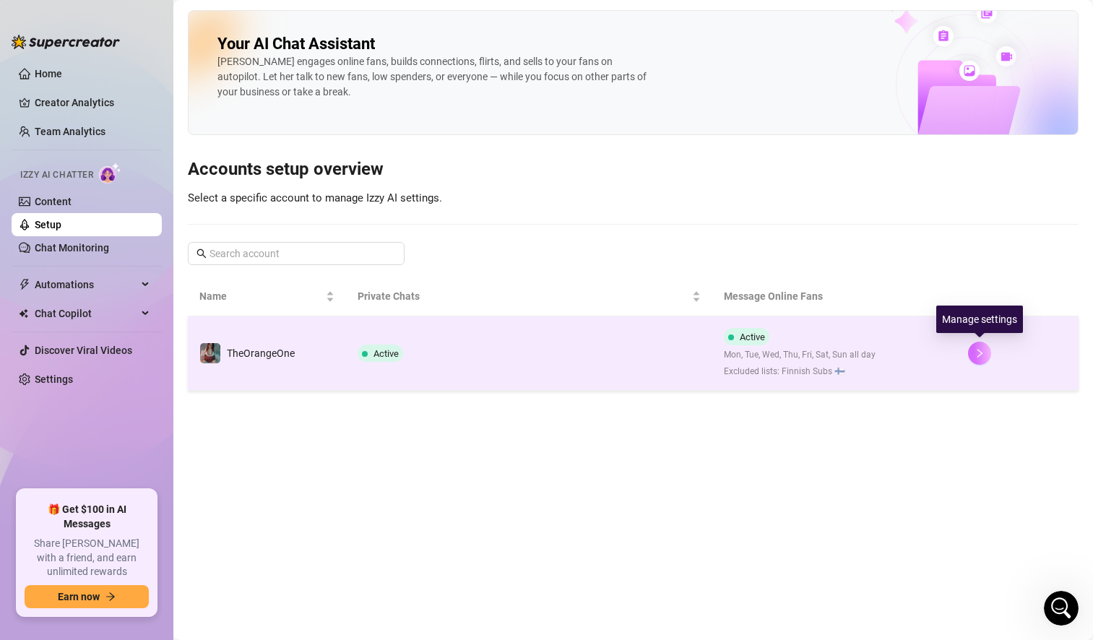 This screenshot has width=1093, height=640. I want to click on button: Upload attachment, so click(74, 479).